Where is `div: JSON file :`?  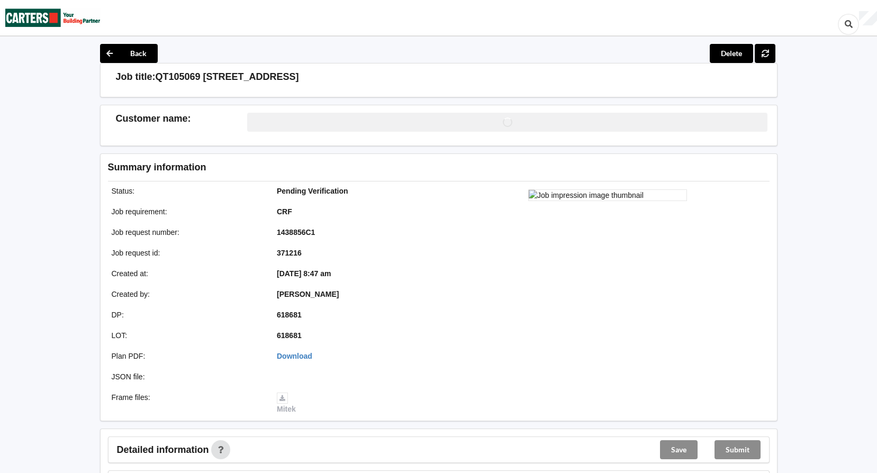 div: JSON file : is located at coordinates (187, 377).